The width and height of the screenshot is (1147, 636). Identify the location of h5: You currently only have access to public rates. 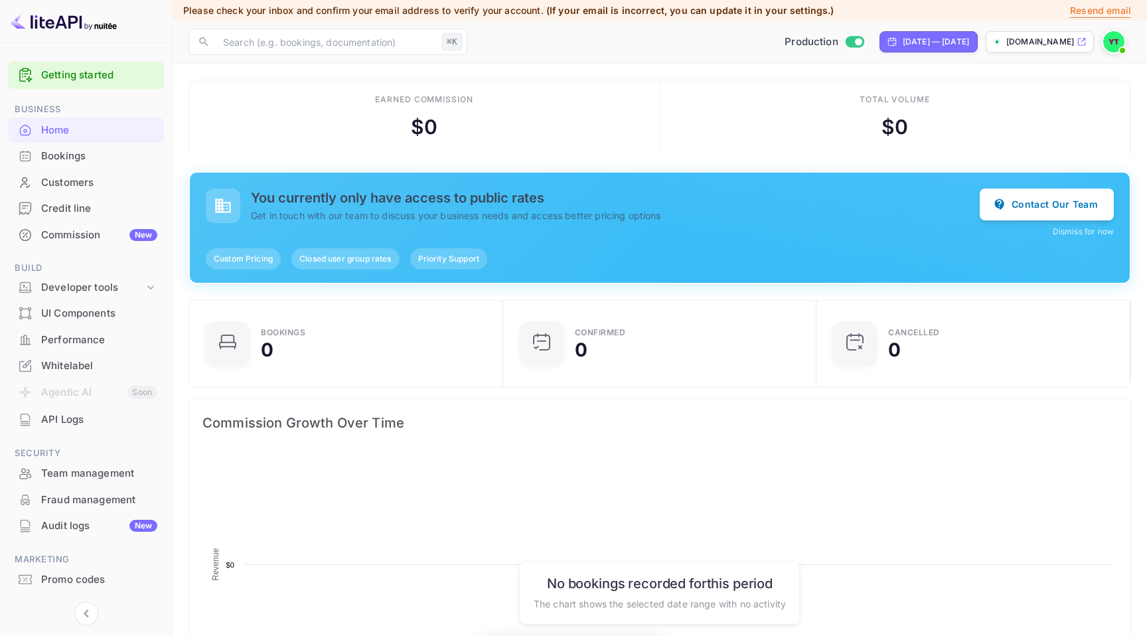
(615, 198).